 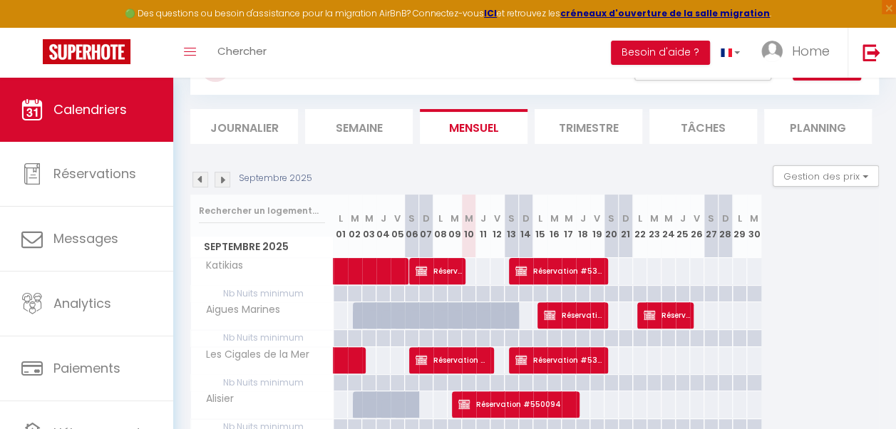 I want to click on th: 23, so click(x=654, y=226).